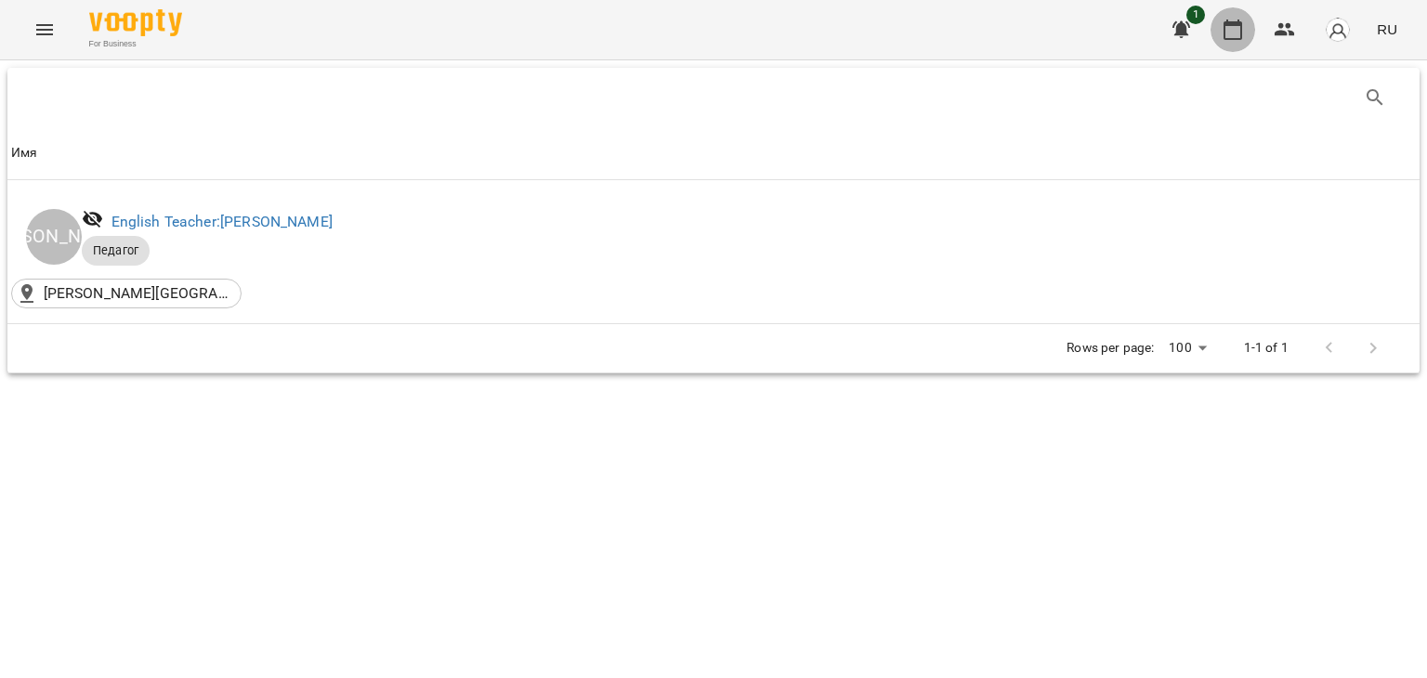 Image resolution: width=1427 pixels, height=678 pixels. I want to click on div: Имя, so click(24, 153).